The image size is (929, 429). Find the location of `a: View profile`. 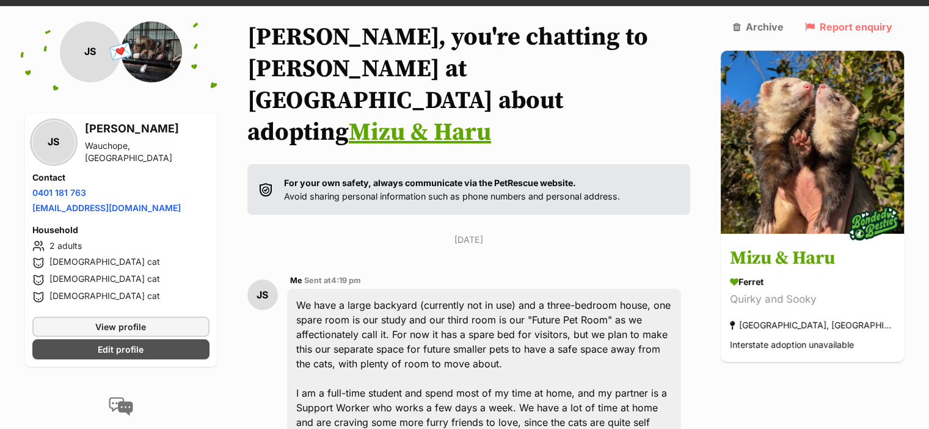

a: View profile is located at coordinates (121, 327).